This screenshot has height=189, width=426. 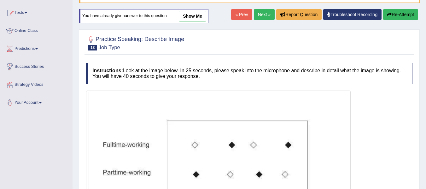 I want to click on a: show me, so click(x=192, y=16).